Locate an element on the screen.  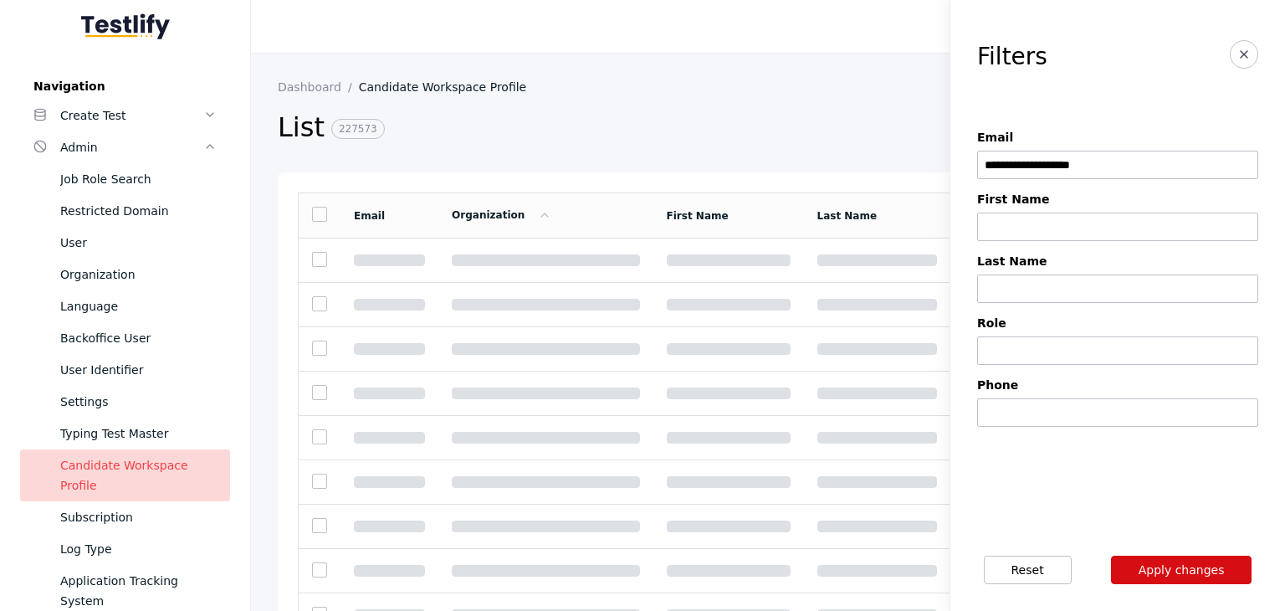
a: Restricted Domain is located at coordinates (125, 211).